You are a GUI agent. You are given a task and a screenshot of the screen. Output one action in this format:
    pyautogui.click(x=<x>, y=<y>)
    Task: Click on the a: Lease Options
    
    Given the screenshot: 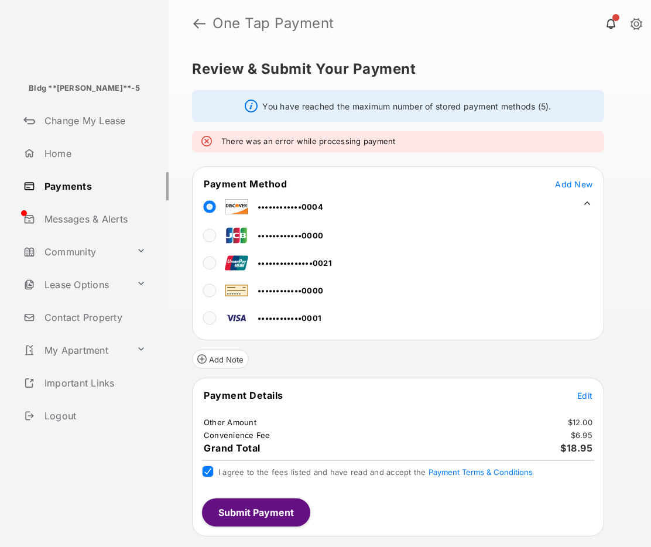 What is the action you would take?
    pyautogui.click(x=75, y=285)
    